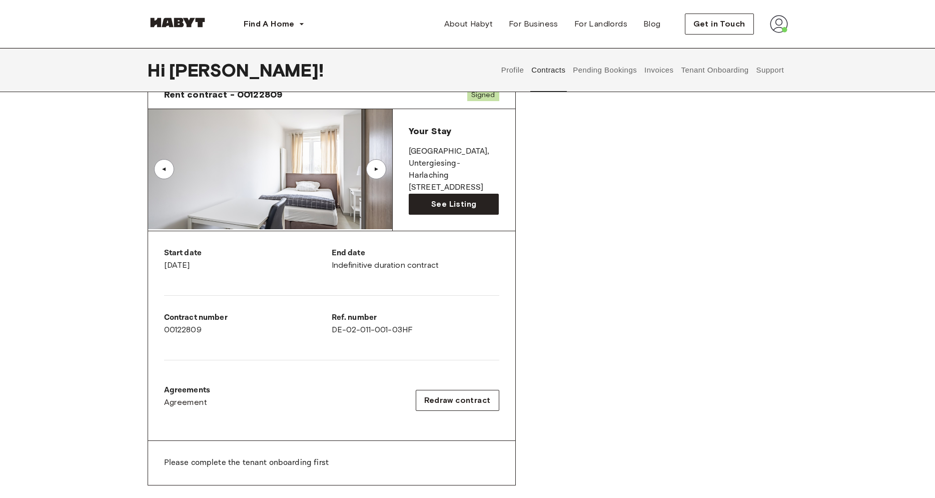 This screenshot has width=935, height=498. Describe the element at coordinates (601, 24) in the screenshot. I see `span: For Landlords` at that location.